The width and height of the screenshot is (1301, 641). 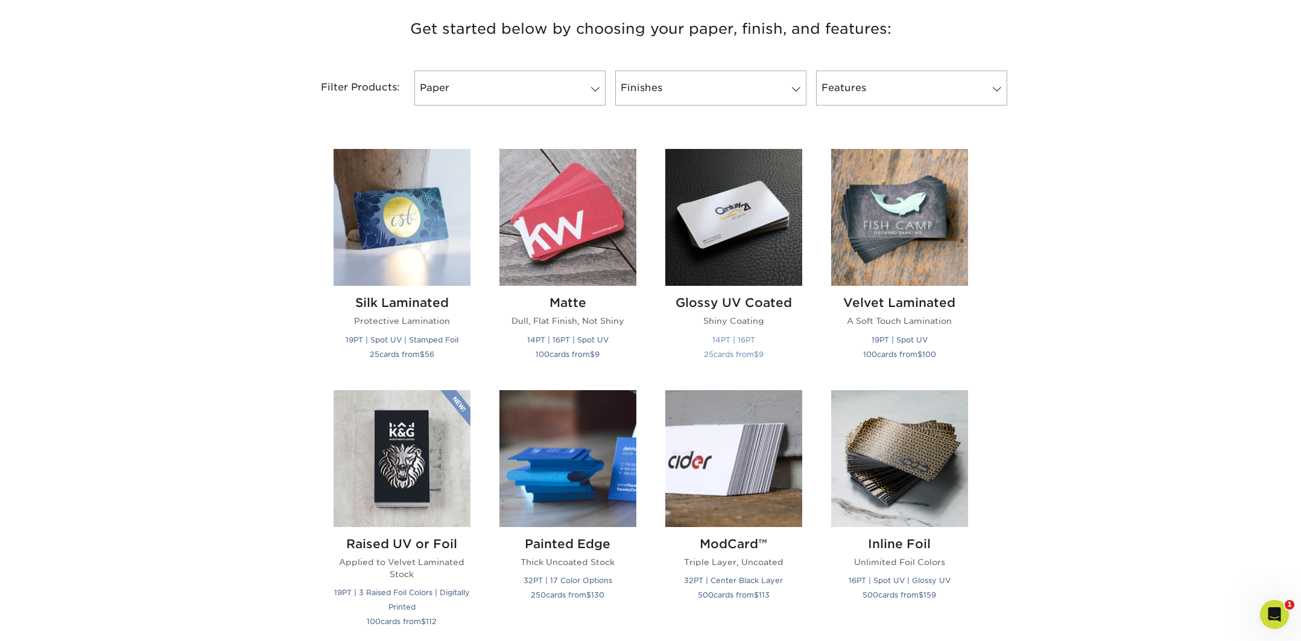 What do you see at coordinates (899, 458) in the screenshot?
I see `img: Inline Foil Business Cards` at bounding box center [899, 458].